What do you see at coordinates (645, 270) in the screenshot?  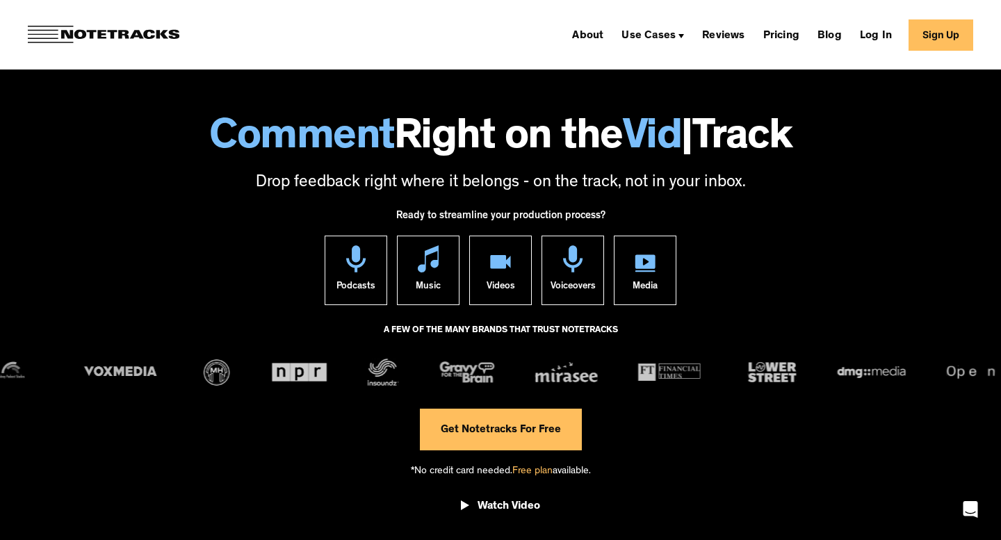 I see `a: Media` at bounding box center [645, 270].